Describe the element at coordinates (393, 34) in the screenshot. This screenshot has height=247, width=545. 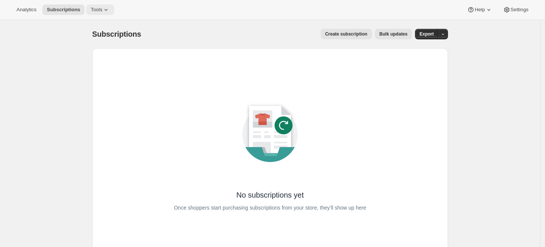
I see `span: Bulk updates` at that location.